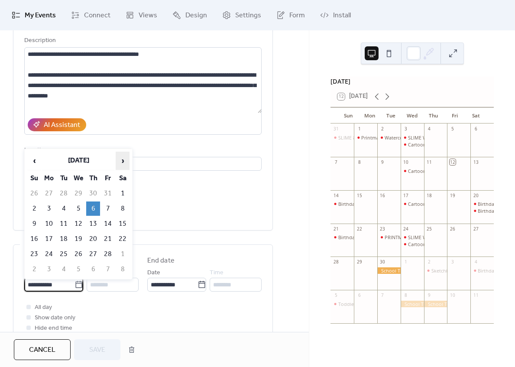  What do you see at coordinates (455, 116) in the screenshot?
I see `div: Fri` at bounding box center [455, 116].